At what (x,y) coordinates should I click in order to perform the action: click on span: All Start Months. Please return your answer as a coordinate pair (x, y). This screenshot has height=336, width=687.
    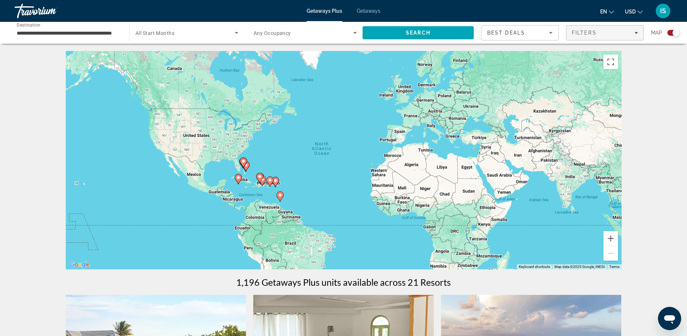
    Looking at the image, I should click on (155, 33).